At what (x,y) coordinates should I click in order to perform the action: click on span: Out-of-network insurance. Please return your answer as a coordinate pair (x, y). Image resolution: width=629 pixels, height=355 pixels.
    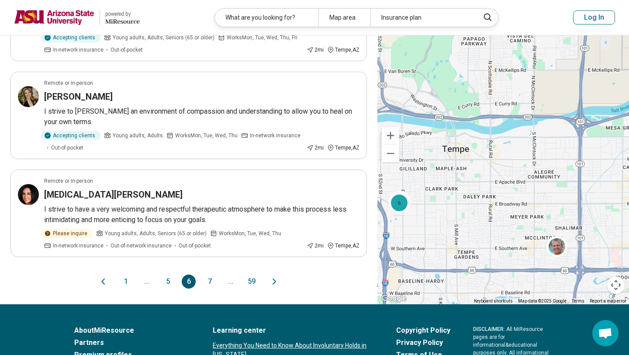
    Looking at the image, I should click on (141, 246).